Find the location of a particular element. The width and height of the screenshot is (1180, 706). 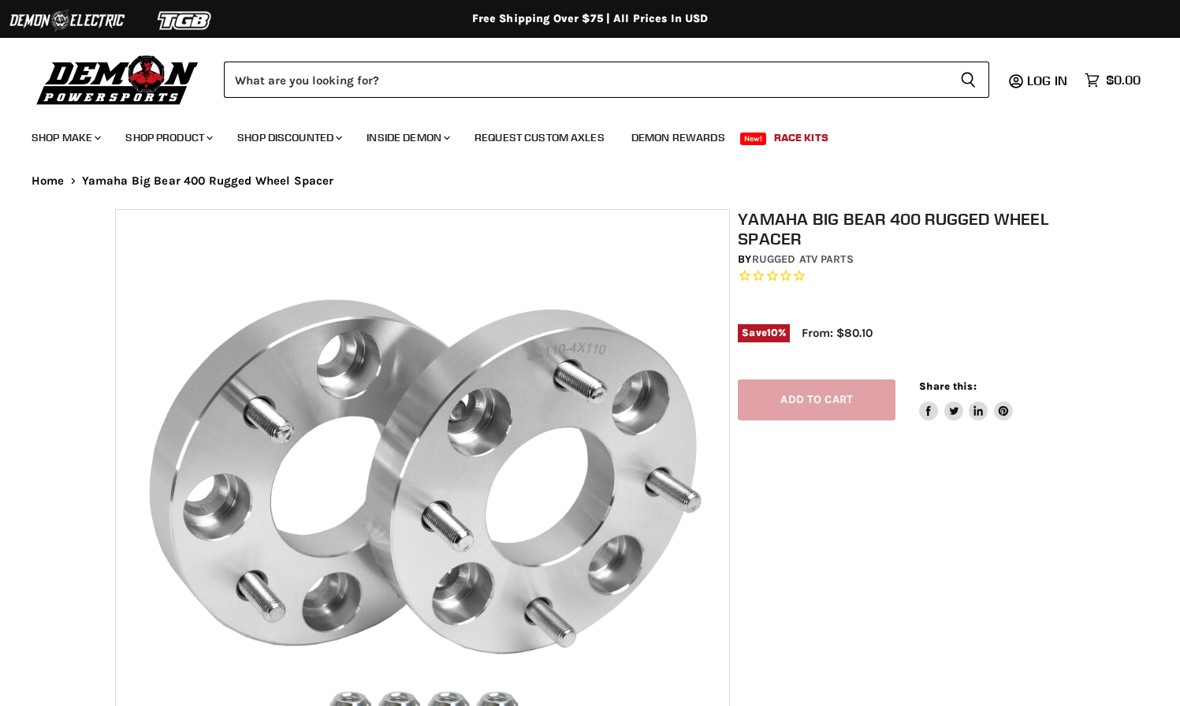

a: Shop Product is located at coordinates (168, 137).